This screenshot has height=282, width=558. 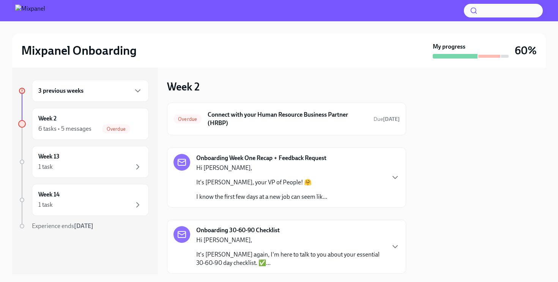 I want to click on h6: 3 previous weeks, so click(x=61, y=91).